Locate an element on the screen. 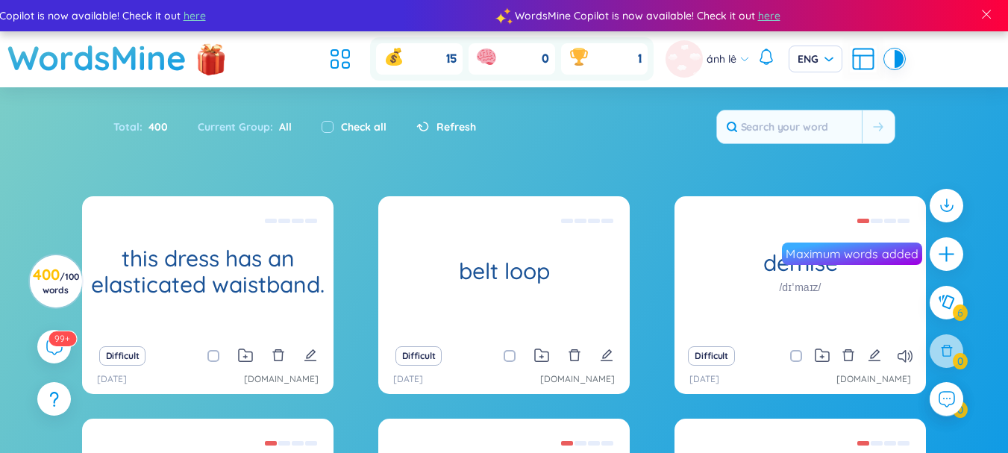  a: WordsMine is located at coordinates (97, 57).